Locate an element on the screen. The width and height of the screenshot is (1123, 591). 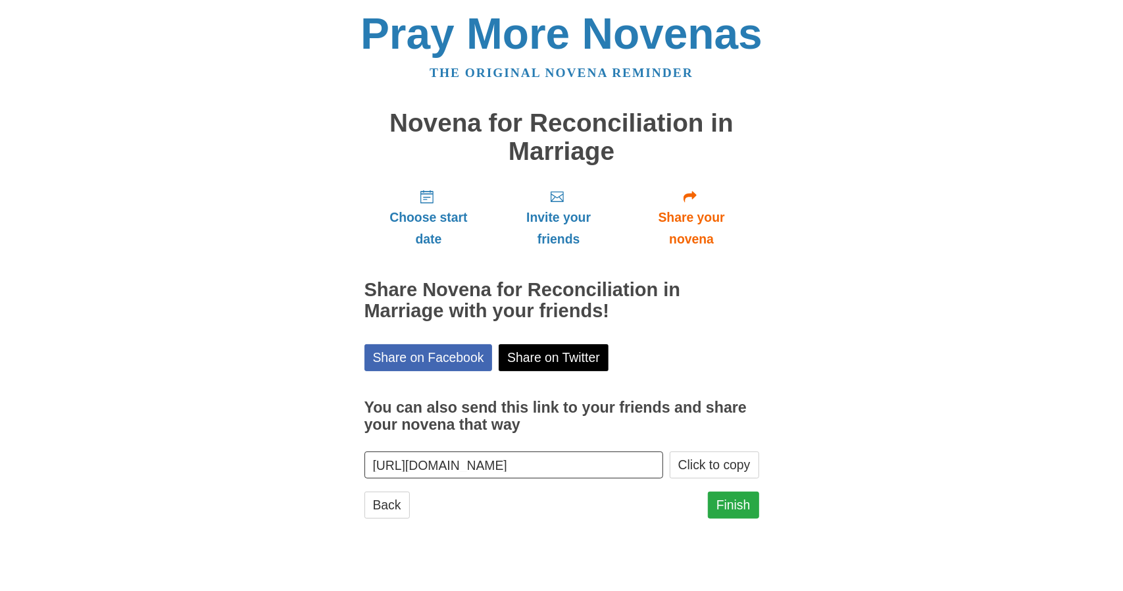
h1: Novena for Reconciliation in Marriage is located at coordinates (562, 137).